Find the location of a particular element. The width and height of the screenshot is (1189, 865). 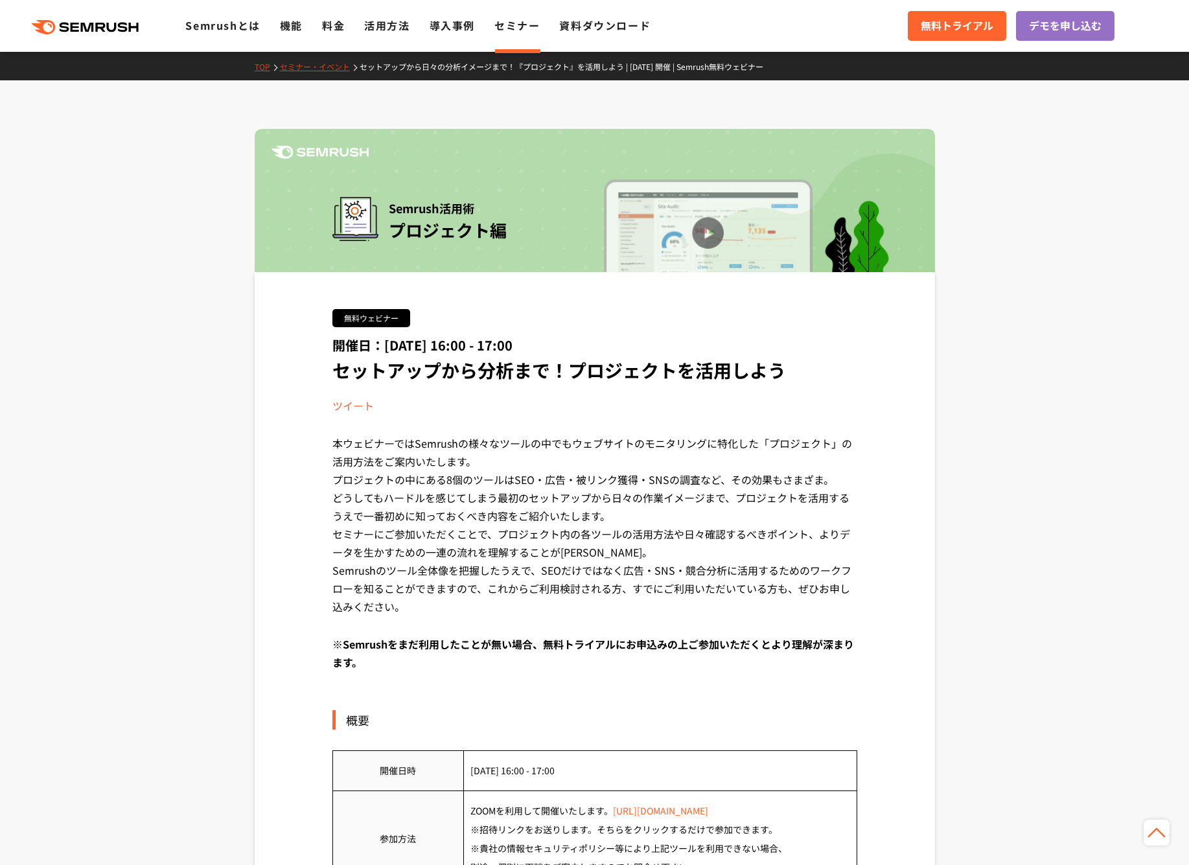

a: 機能 is located at coordinates (291, 25).